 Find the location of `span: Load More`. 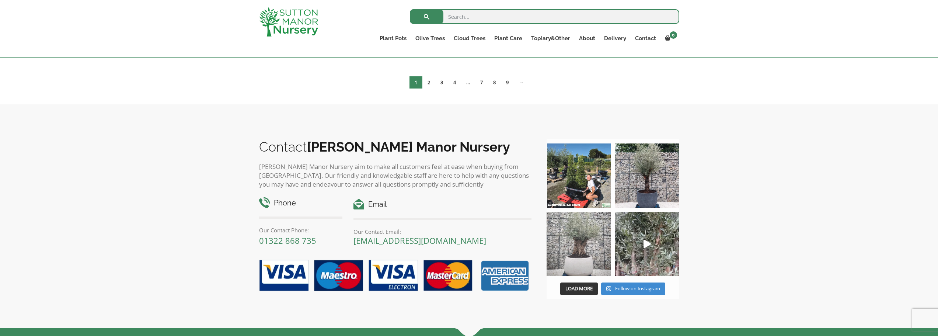

span: Load More is located at coordinates (579, 288).